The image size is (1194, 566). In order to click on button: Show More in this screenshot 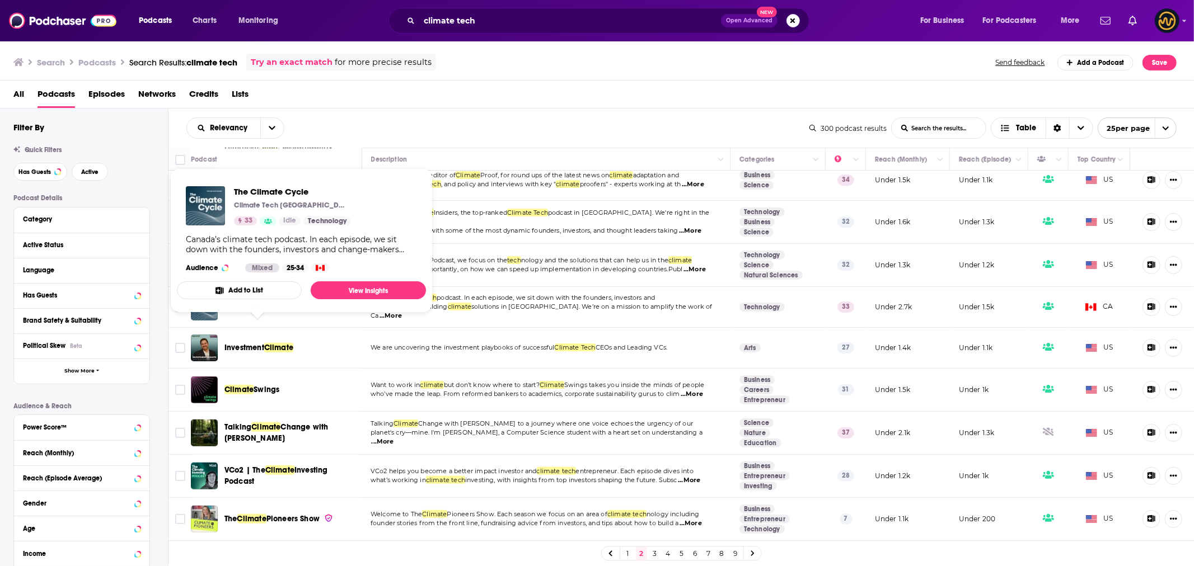, I will do `click(82, 371)`.